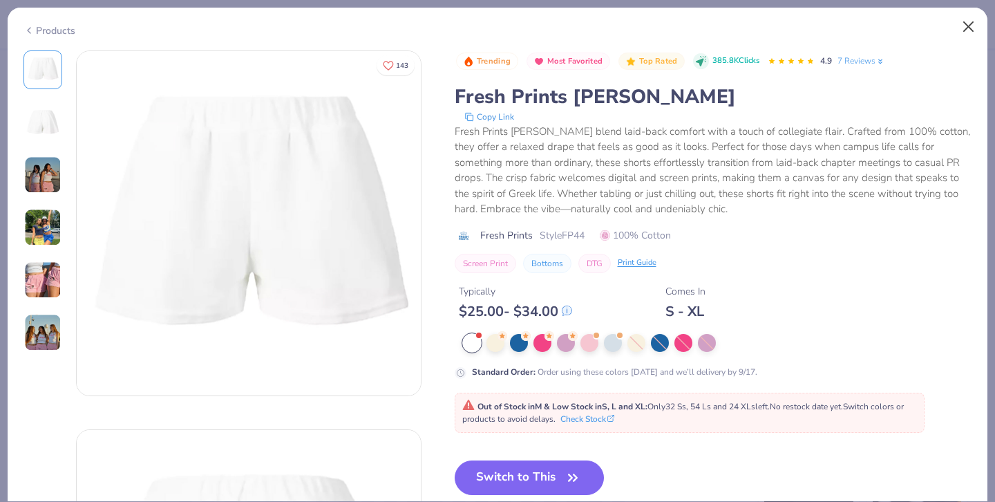  I want to click on img: Most Favorited sort, so click(539, 61).